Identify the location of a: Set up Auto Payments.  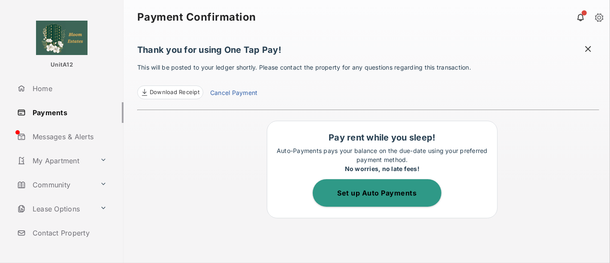
(382, 193).